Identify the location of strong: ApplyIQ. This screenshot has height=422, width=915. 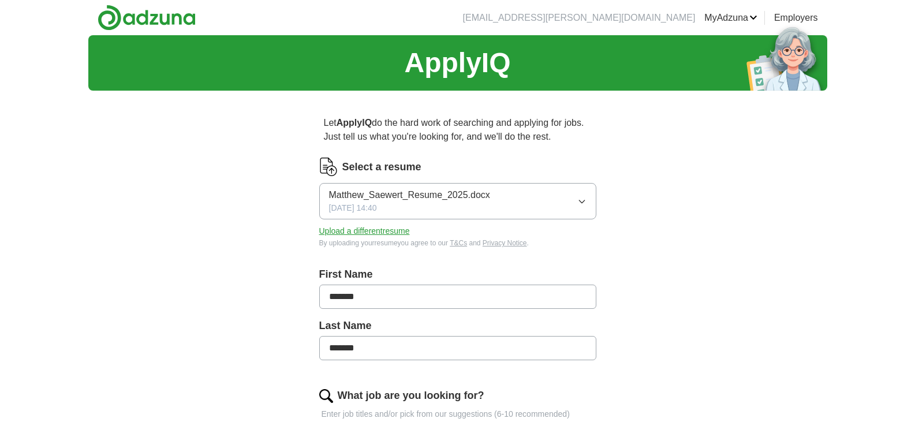
(354, 122).